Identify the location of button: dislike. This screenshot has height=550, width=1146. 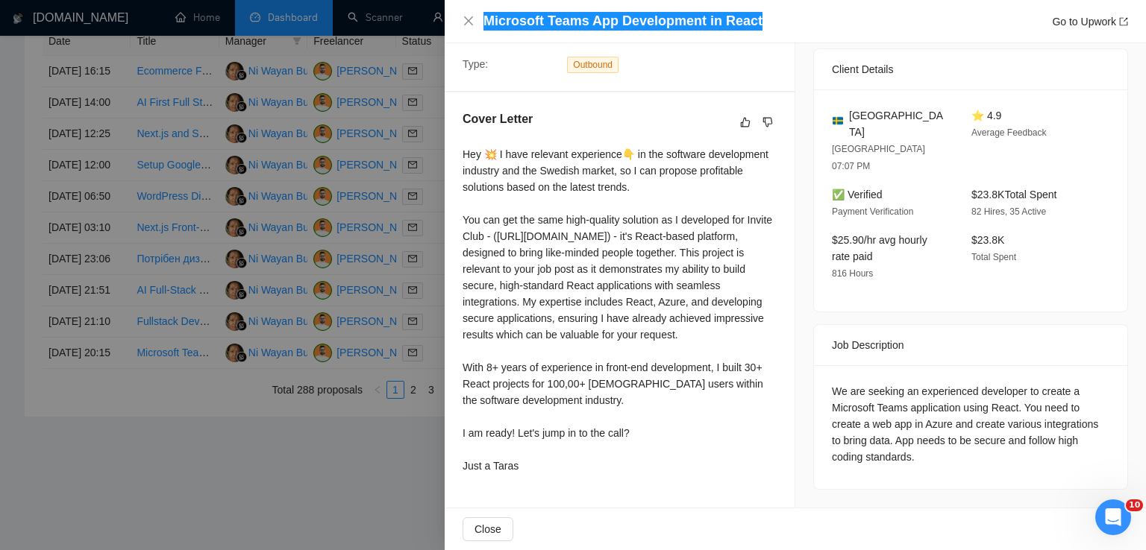
(768, 122).